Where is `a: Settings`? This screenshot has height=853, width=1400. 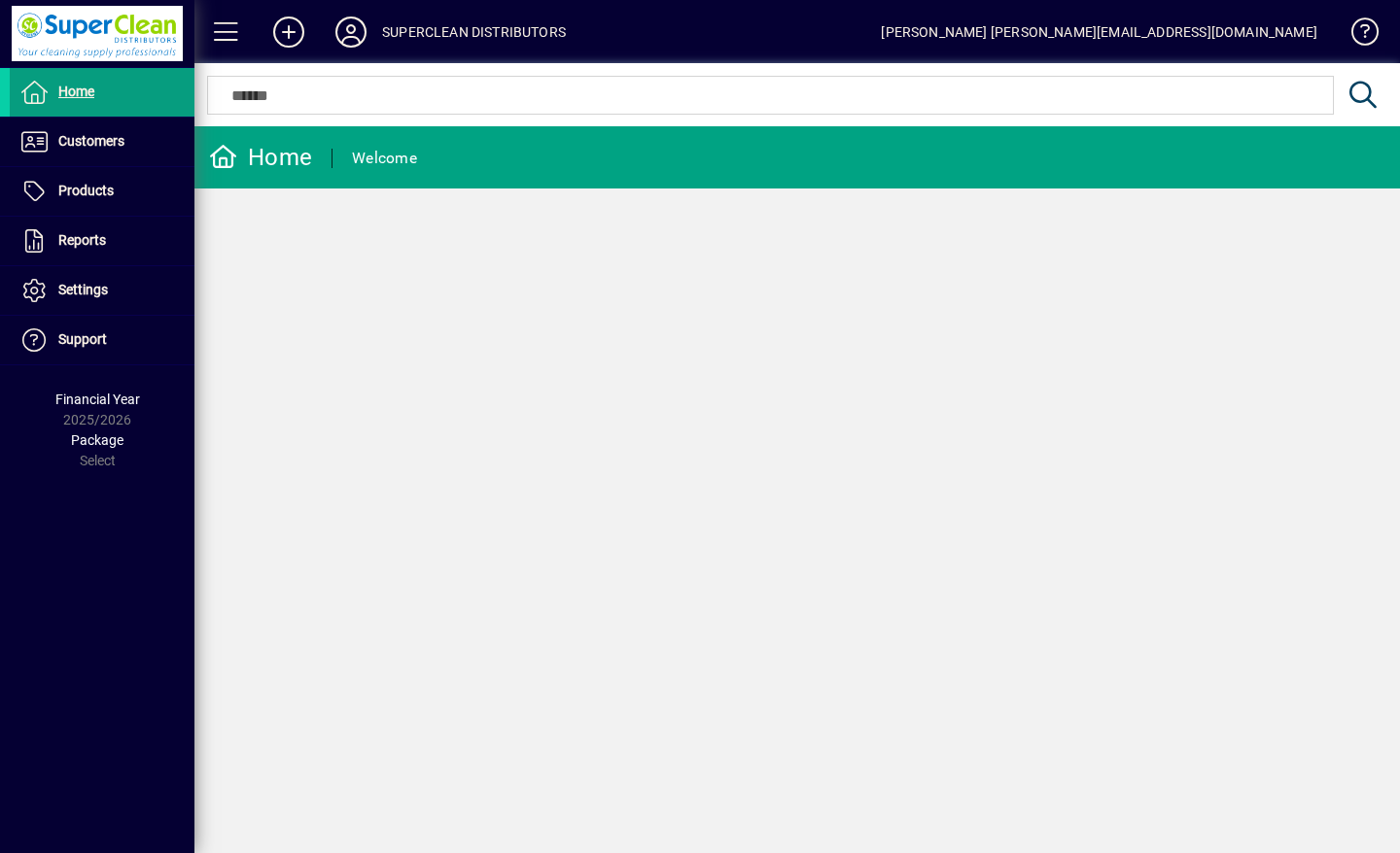
a: Settings is located at coordinates (102, 291).